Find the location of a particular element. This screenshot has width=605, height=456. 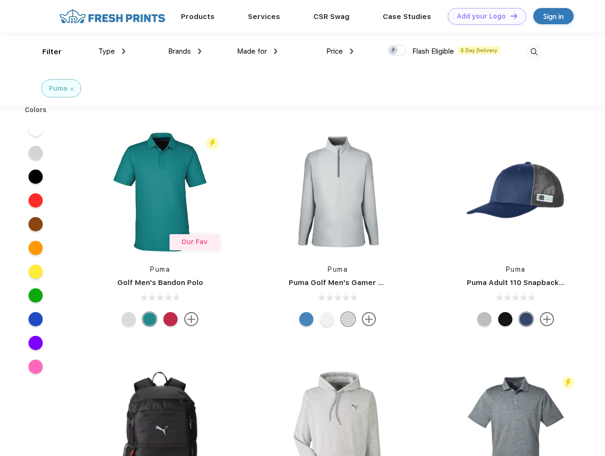

img: desktop_search.svg is located at coordinates (533, 52).